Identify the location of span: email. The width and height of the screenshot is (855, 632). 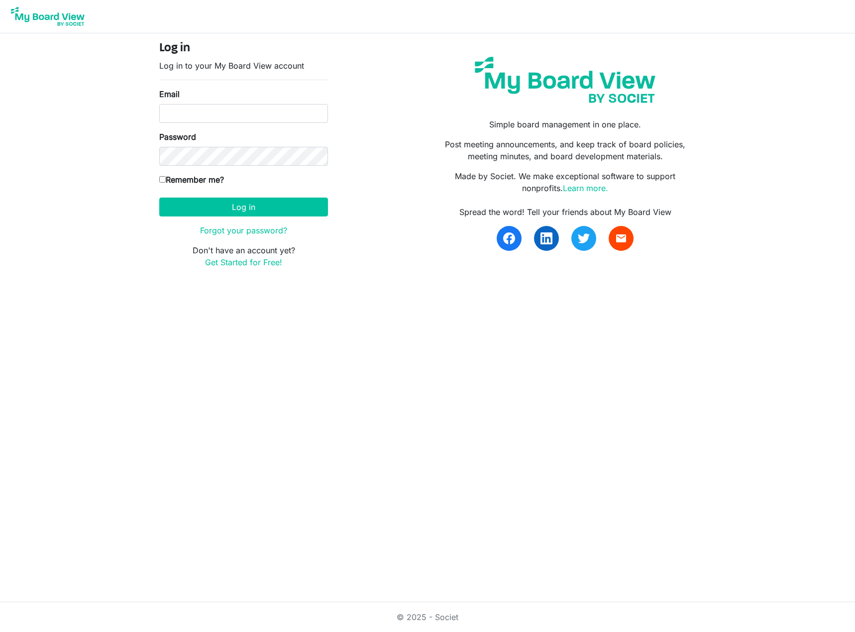
(621, 238).